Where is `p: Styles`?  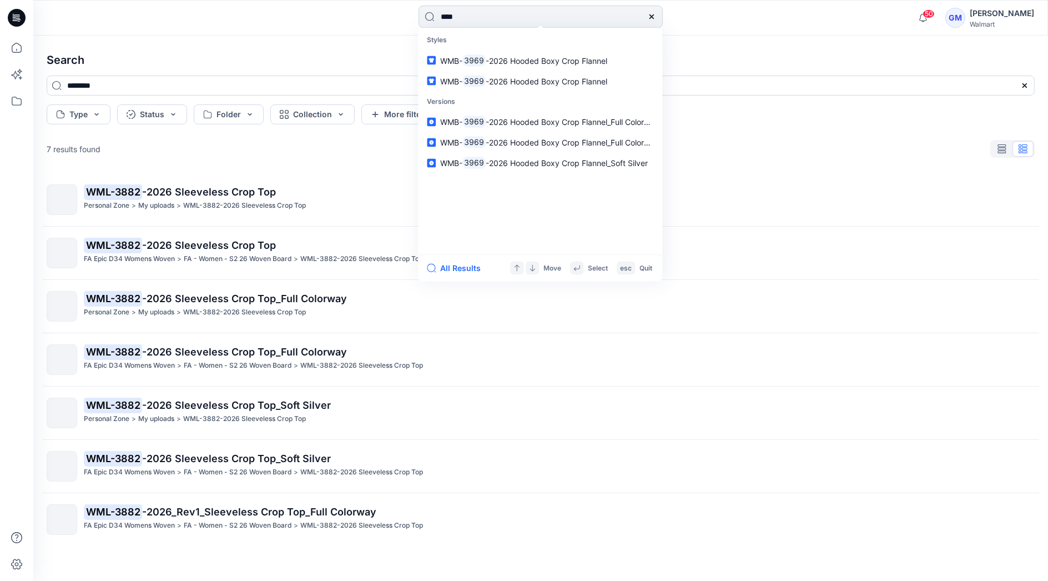 p: Styles is located at coordinates (540, 40).